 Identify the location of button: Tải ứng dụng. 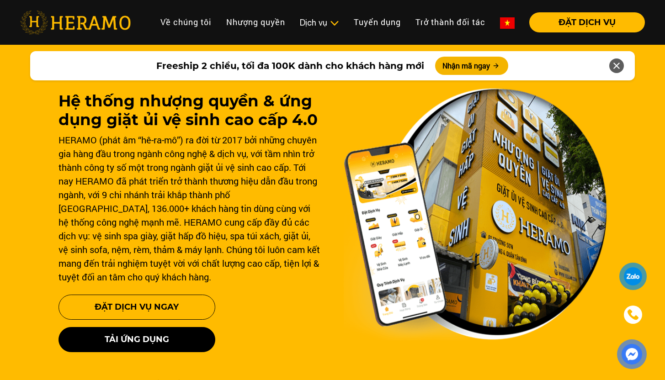
(137, 339).